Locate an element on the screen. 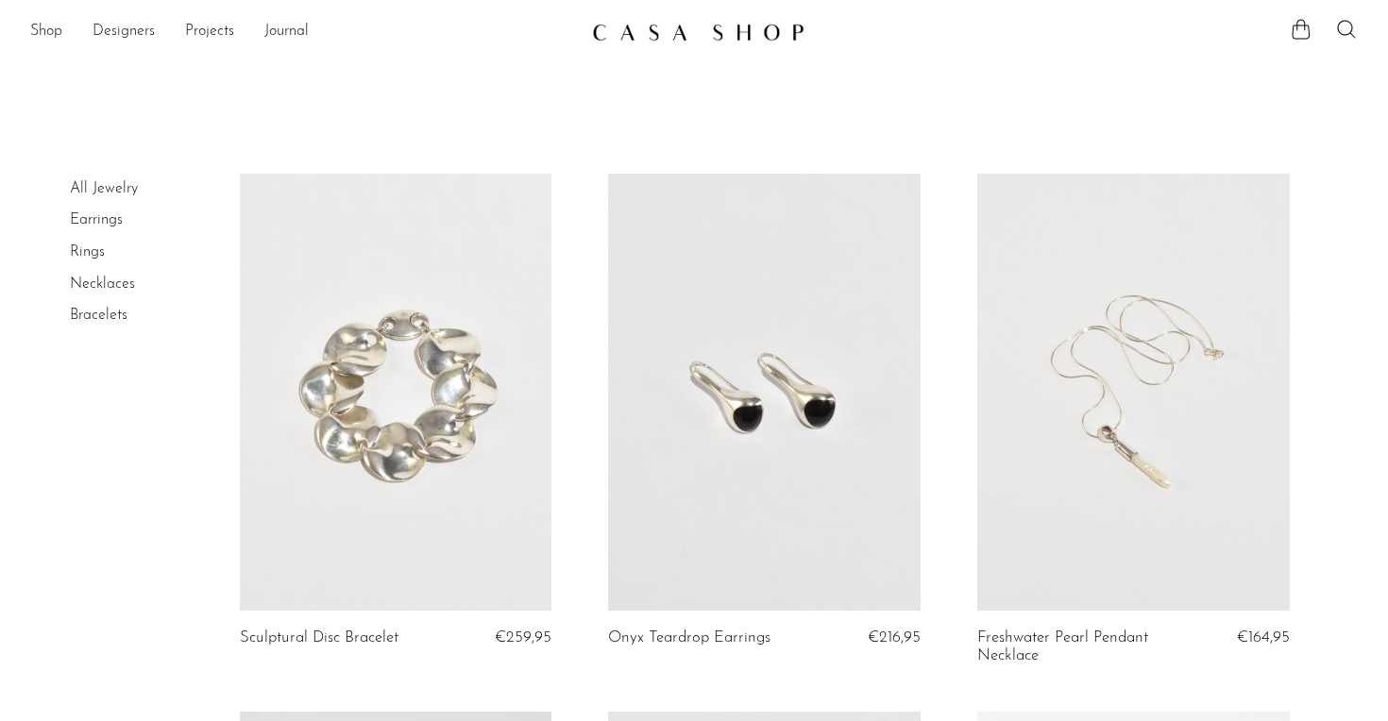 The image size is (1388, 721). a: Projects is located at coordinates (210, 32).